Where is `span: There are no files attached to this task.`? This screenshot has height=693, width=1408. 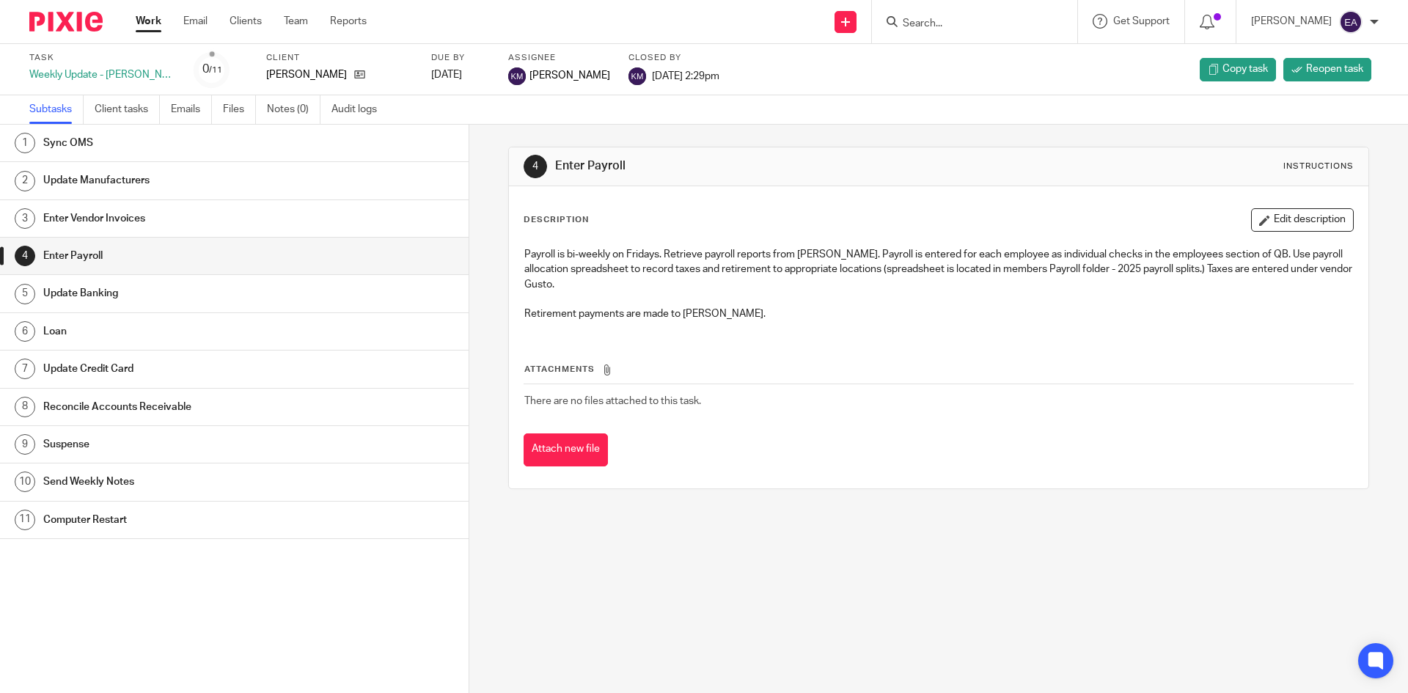
span: There are no files attached to this task. is located at coordinates (612, 401).